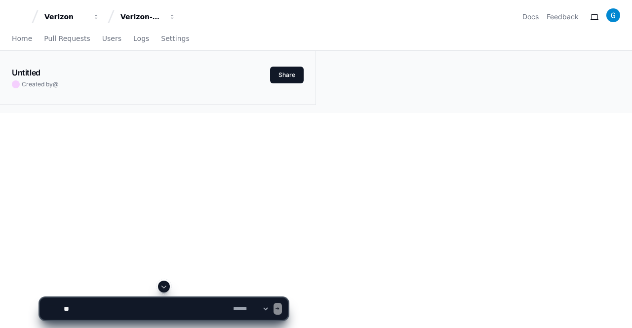 The width and height of the screenshot is (632, 328). Describe the element at coordinates (72, 17) in the screenshot. I see `button: Verizon` at that location.